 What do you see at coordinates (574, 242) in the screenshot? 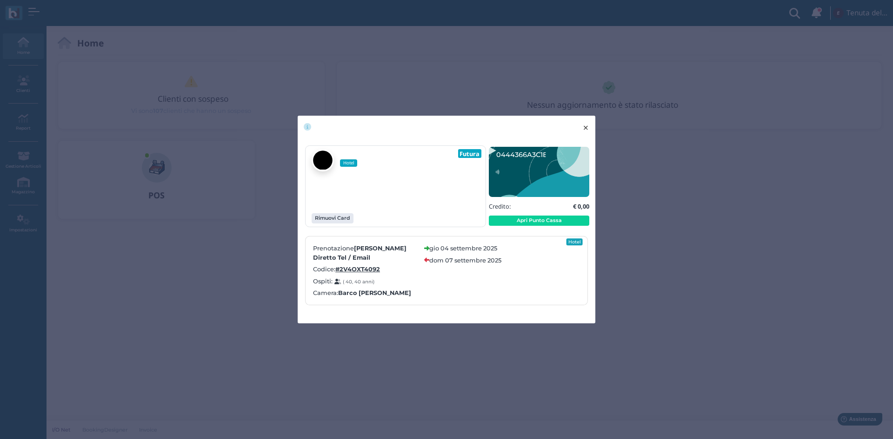
I see `div: Hotel` at bounding box center [574, 242].